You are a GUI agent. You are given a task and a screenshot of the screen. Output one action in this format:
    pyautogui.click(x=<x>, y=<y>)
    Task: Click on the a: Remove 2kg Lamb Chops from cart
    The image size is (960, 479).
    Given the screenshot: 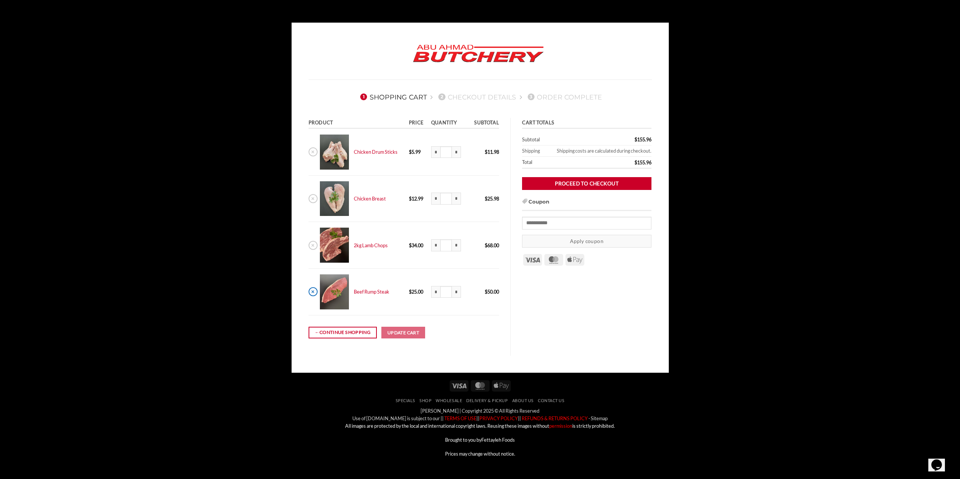 What is the action you would take?
    pyautogui.click(x=313, y=245)
    